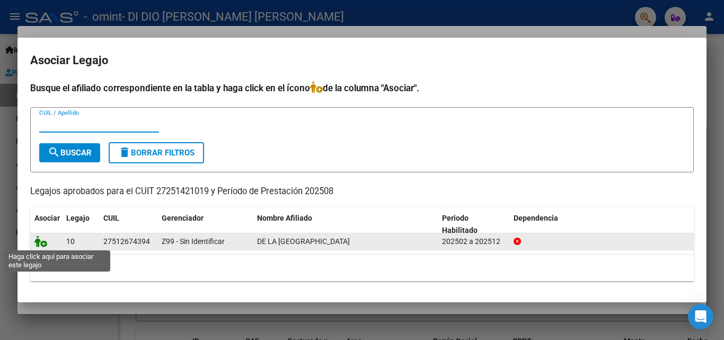 The width and height of the screenshot is (724, 340). What do you see at coordinates (71, 241) in the screenshot?
I see `span: 10` at bounding box center [71, 241].